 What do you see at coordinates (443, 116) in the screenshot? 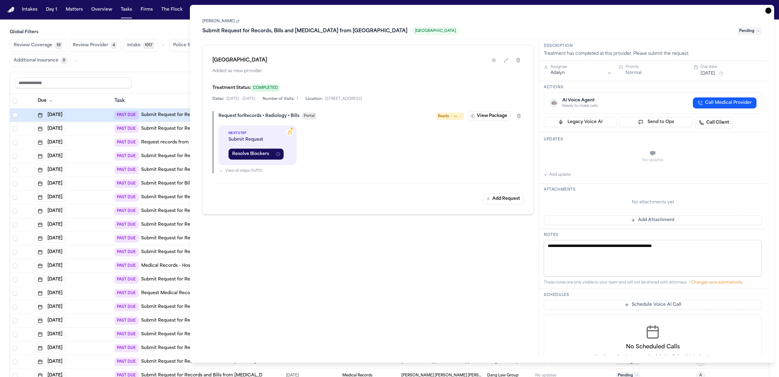
I see `span: Ready` at bounding box center [443, 116].